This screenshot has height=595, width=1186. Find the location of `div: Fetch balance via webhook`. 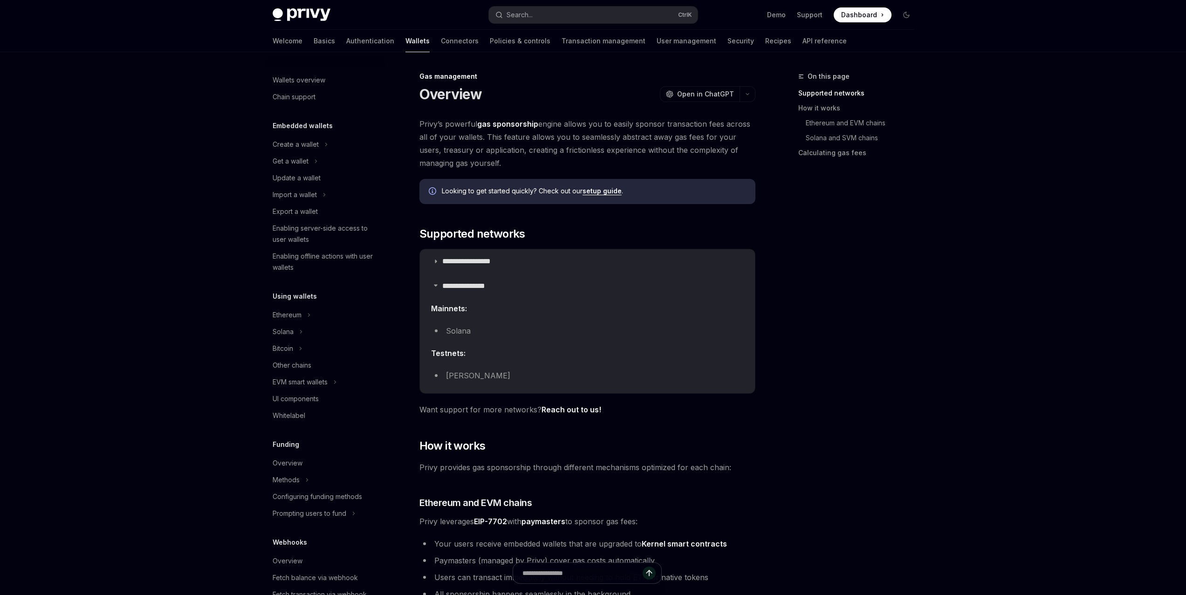

div: Fetch balance via webhook is located at coordinates (315, 578).